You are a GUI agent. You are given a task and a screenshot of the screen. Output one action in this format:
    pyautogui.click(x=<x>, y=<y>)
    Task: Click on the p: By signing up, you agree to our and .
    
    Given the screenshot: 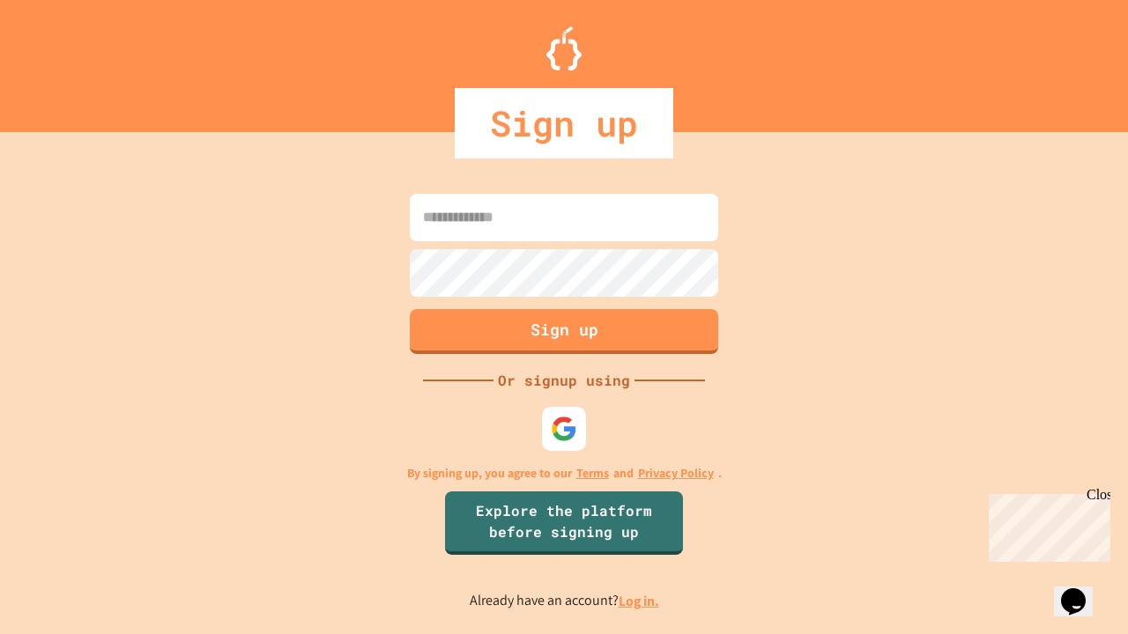 What is the action you would take?
    pyautogui.click(x=564, y=473)
    